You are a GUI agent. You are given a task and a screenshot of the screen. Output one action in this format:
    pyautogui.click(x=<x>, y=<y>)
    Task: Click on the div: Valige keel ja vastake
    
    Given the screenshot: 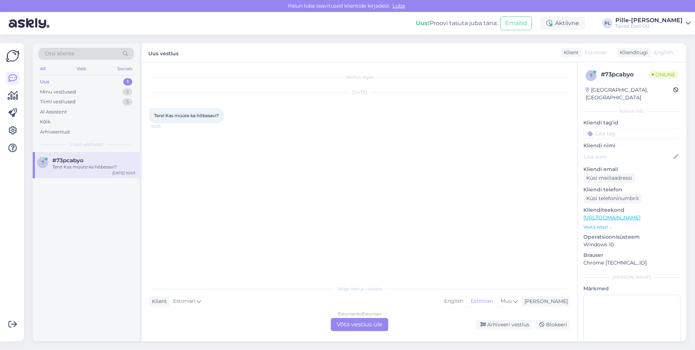 What is the action you would take?
    pyautogui.click(x=360, y=289)
    